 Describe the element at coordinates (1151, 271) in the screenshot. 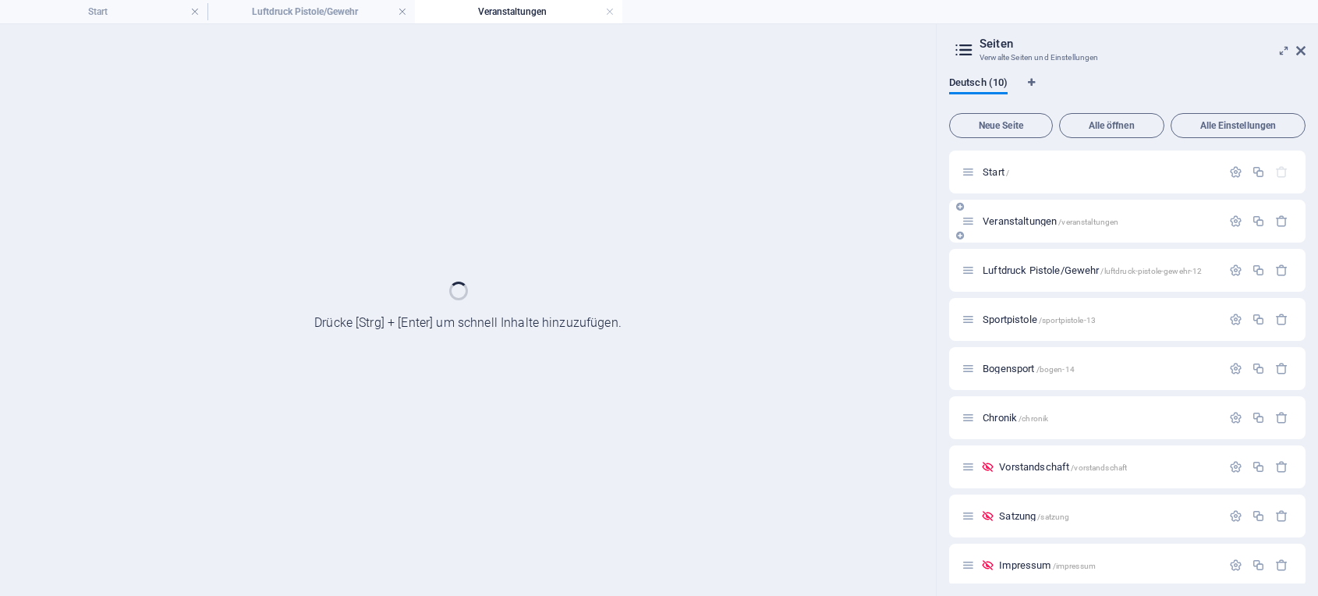

I see `span: /luftdruck-pistole-gewehr-12` at that location.